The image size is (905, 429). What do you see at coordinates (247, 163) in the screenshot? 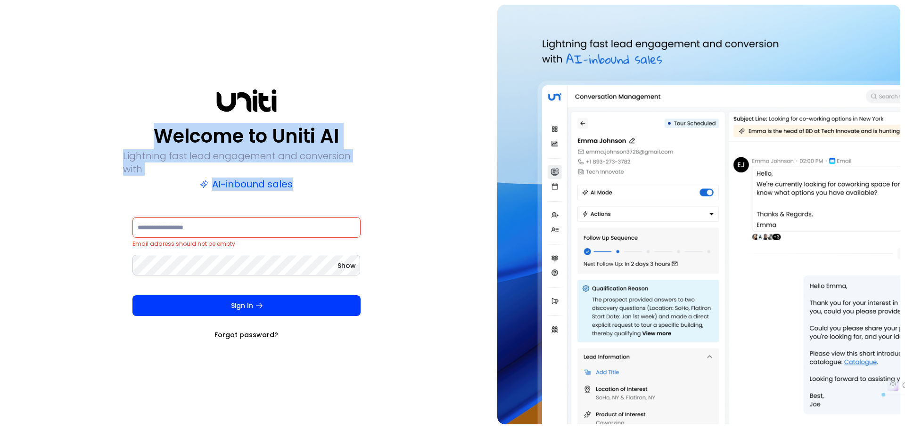
I see `p: Lightning fast lead engagement and conversion with` at bounding box center [247, 163].